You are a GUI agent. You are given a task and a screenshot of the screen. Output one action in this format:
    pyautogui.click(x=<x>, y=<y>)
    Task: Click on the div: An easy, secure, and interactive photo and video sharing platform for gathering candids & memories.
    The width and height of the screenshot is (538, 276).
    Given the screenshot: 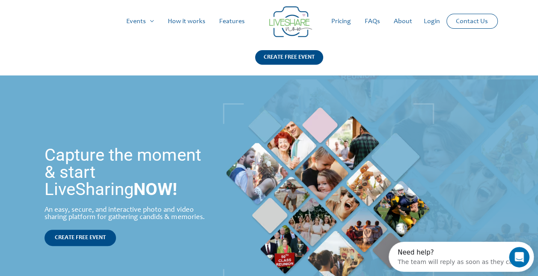 What is the action you would take?
    pyautogui.click(x=128, y=214)
    